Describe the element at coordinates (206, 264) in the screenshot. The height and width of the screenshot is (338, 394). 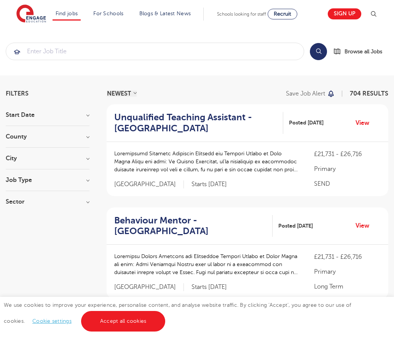
I see `p: Loremipsu Dolors Ametcons adi Elitseddoe Tempori Utlabo et Dolor Magna ali enim: Admi Veniamqui N...` at that location.